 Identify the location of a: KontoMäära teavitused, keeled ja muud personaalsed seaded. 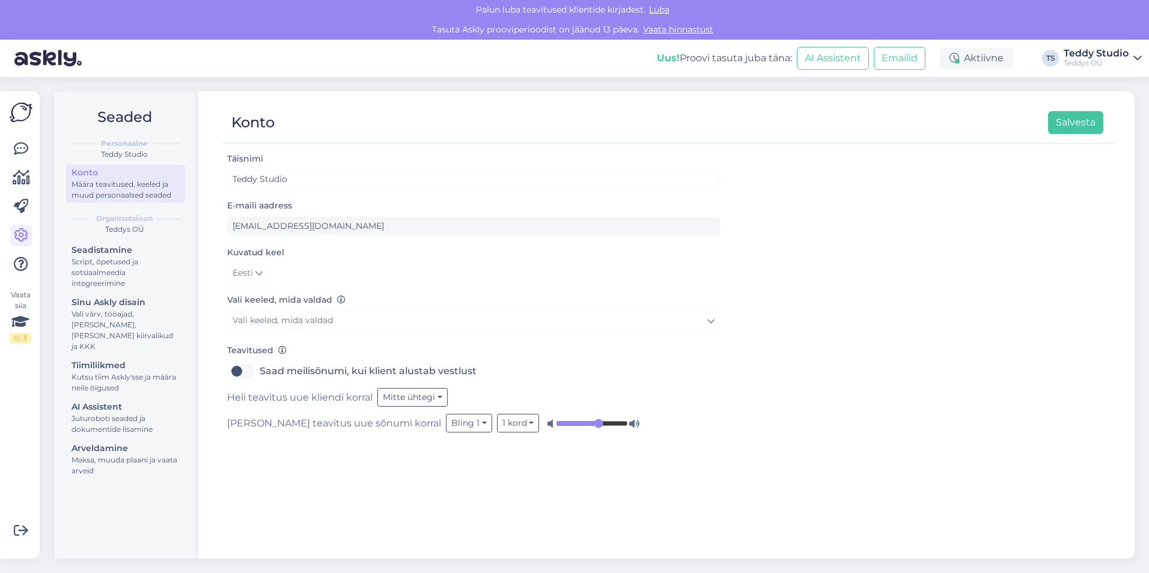
(126, 183).